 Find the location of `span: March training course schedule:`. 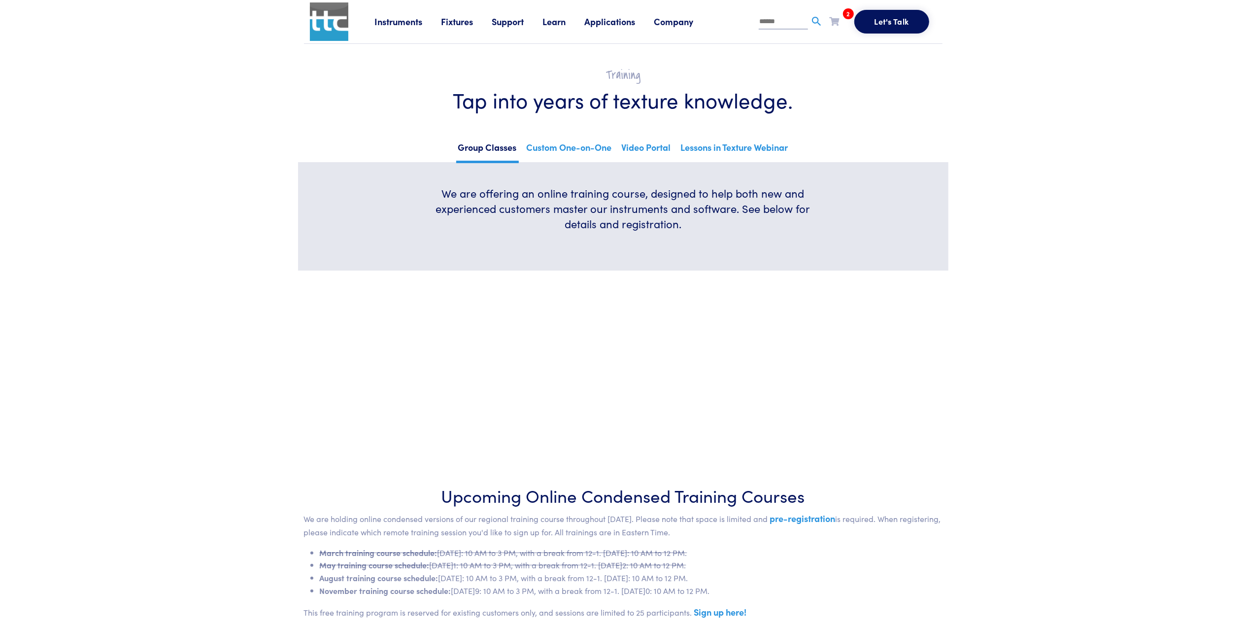

span: March training course schedule: is located at coordinates (378, 552).